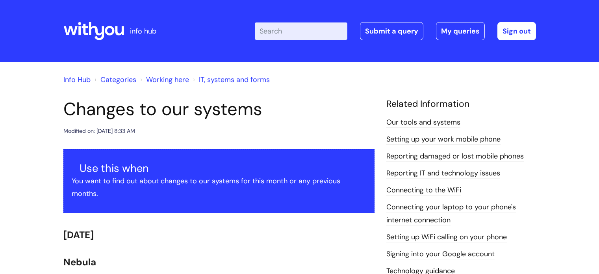 Image resolution: width=599 pixels, height=274 pixels. I want to click on a: Setting up your work mobile phone, so click(444, 139).